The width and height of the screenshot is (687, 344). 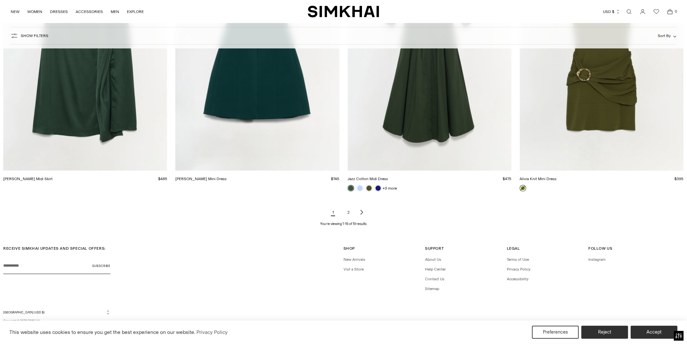 What do you see at coordinates (612, 12) in the screenshot?
I see `button: USD $` at bounding box center [612, 12].